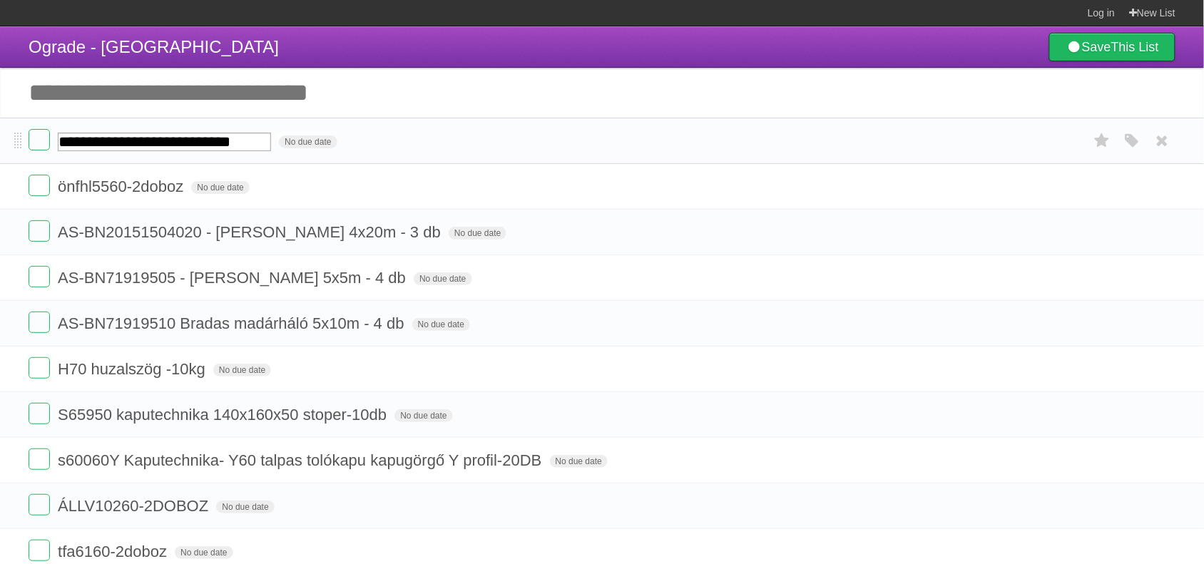 The width and height of the screenshot is (1204, 564). I want to click on label: Star task, so click(1102, 141).